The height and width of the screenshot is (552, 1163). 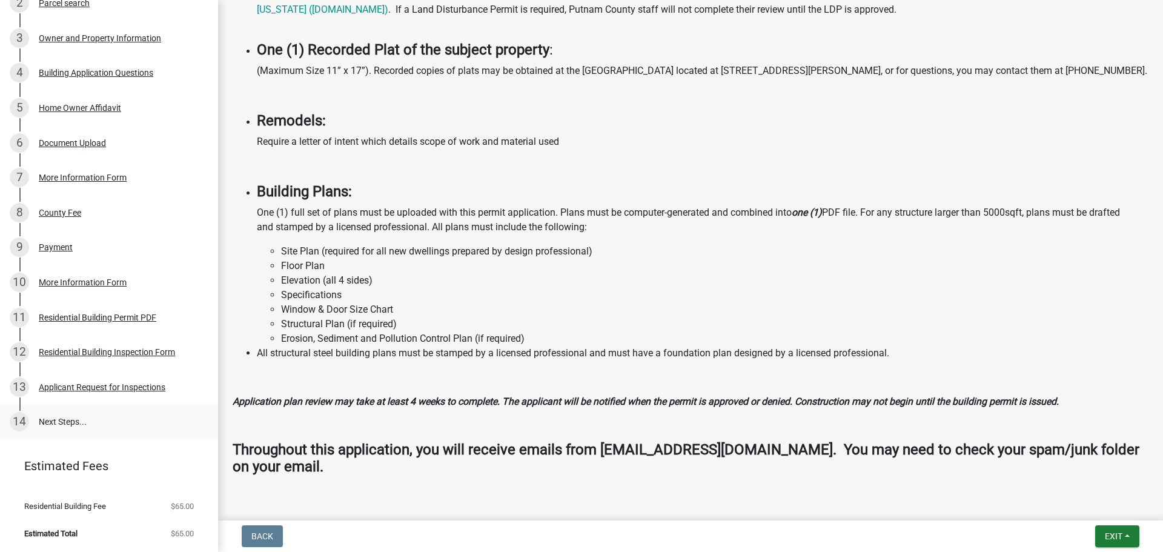 What do you see at coordinates (262, 536) in the screenshot?
I see `span: Back` at bounding box center [262, 536].